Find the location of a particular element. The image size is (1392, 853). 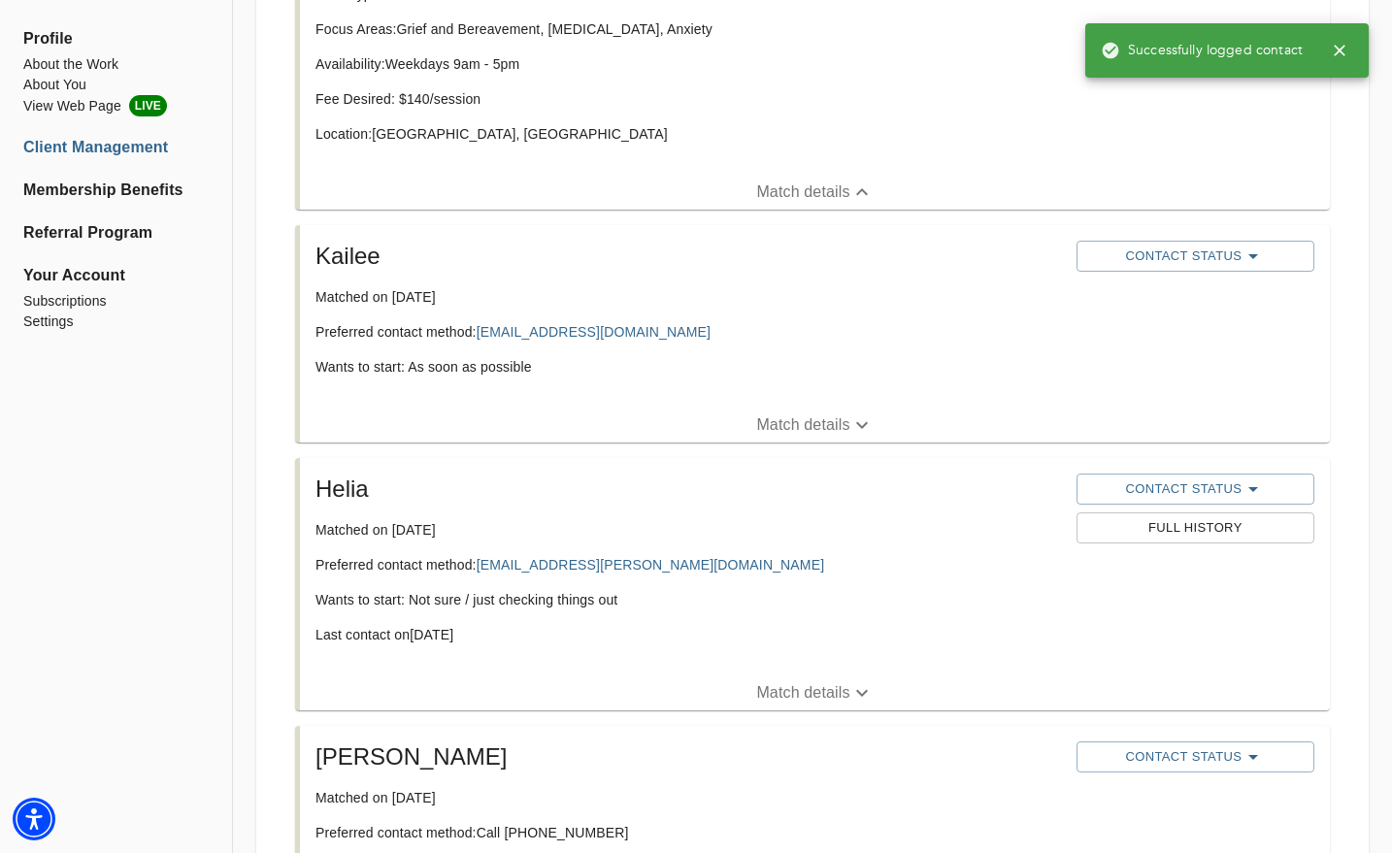

li: View Web Page is located at coordinates (116, 106).